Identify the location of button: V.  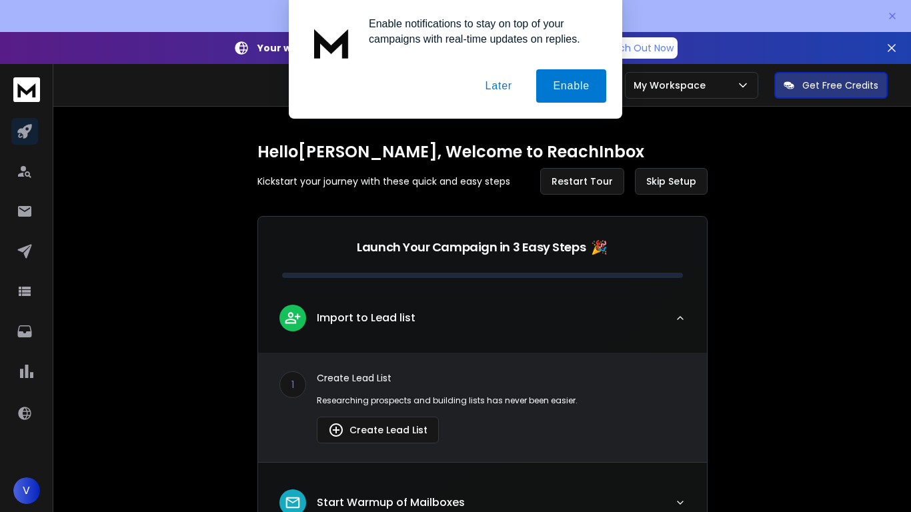
(27, 491).